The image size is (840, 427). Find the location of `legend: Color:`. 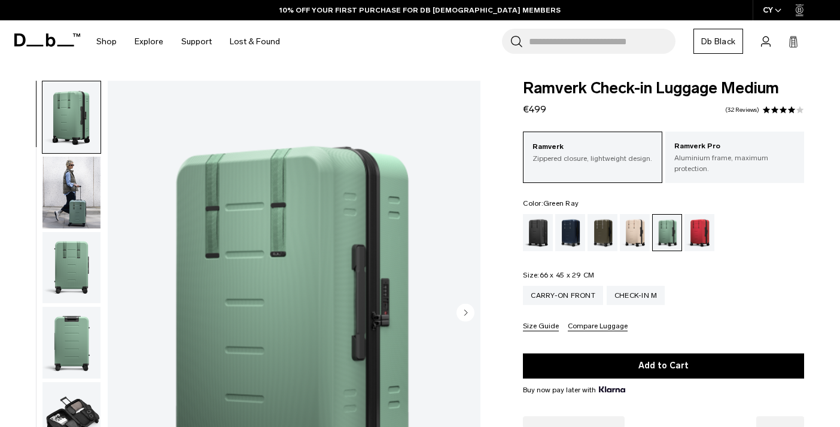

legend: Color: is located at coordinates (550, 203).